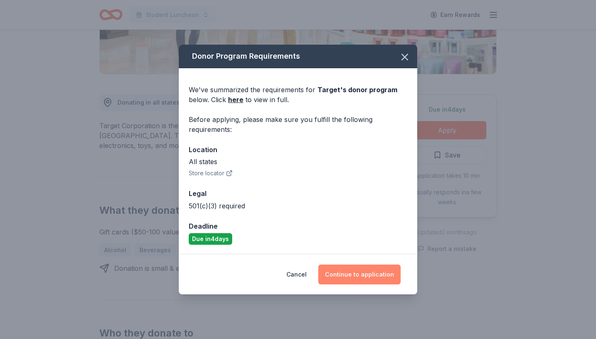  Describe the element at coordinates (296, 275) in the screenshot. I see `button: Cancel` at that location.